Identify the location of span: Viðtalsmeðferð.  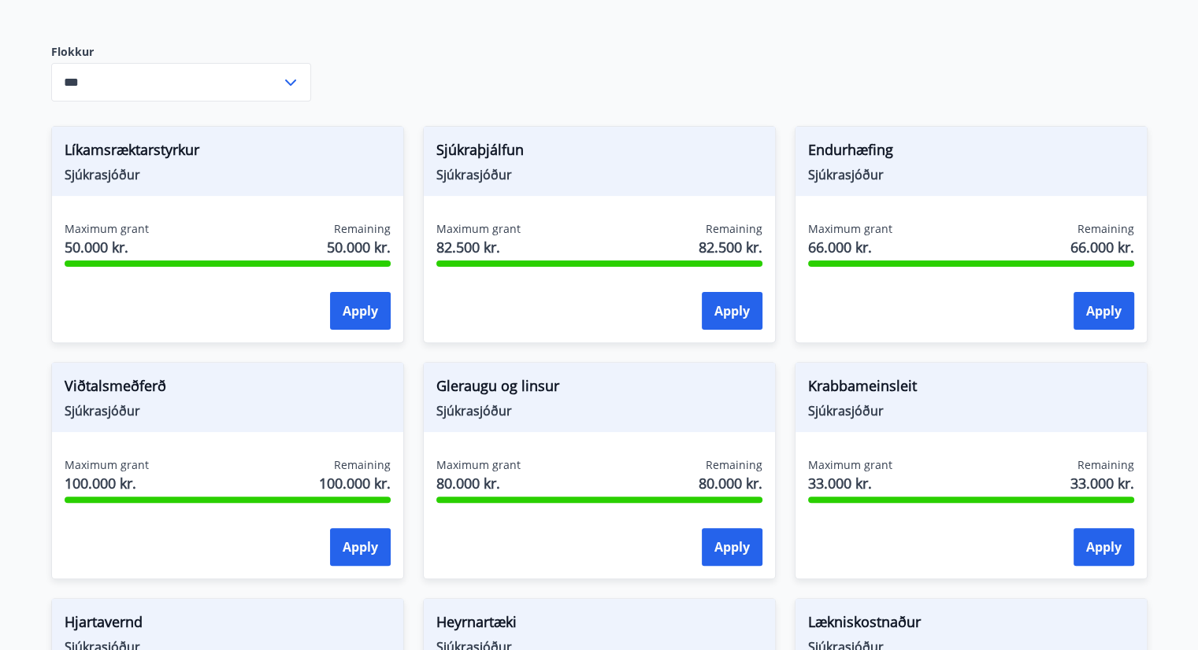
(228, 389).